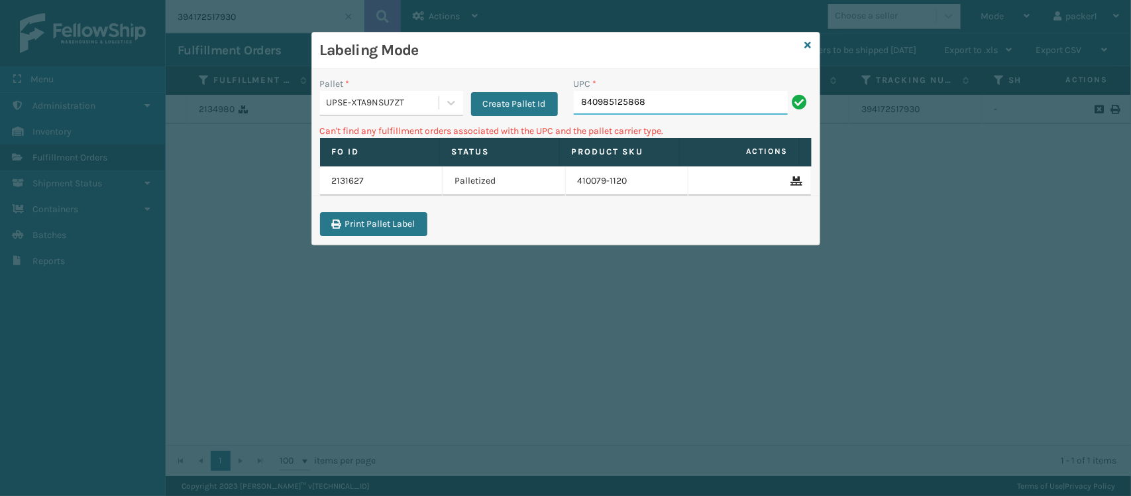 The image size is (1131, 496). Describe the element at coordinates (383, 103) in the screenshot. I see `div: UPSE-XTA9NSU7ZT` at that location.